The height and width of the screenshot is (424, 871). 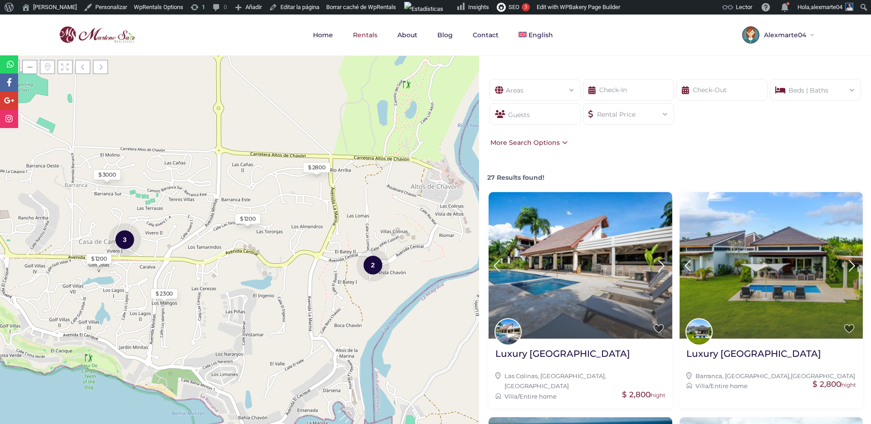 What do you see at coordinates (580, 265) in the screenshot?
I see `img: Luxury Villa Colinas` at bounding box center [580, 265].